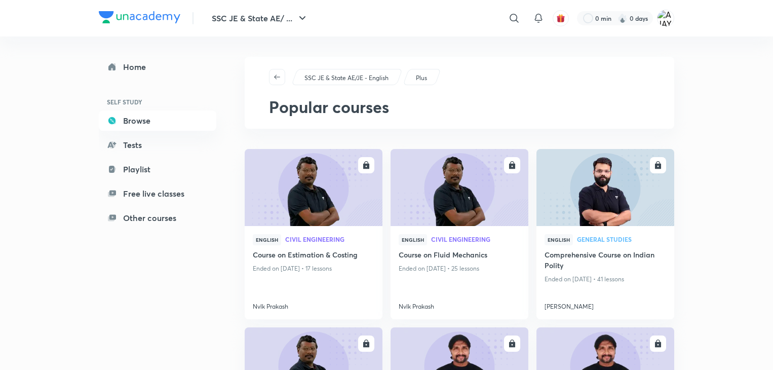 The width and height of the screenshot is (773, 370). Describe the element at coordinates (158, 121) in the screenshot. I see `a: Browse` at that location.